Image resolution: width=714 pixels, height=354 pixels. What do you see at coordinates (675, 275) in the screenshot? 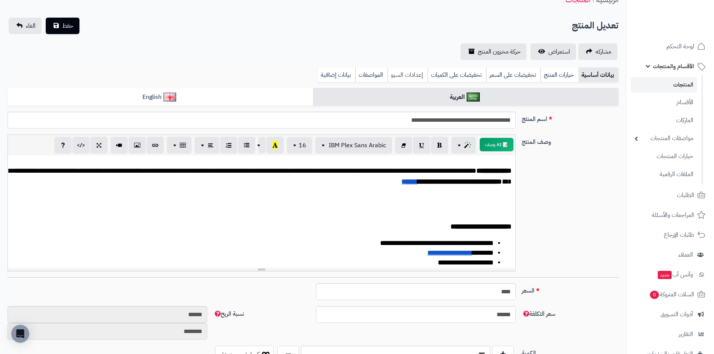
I see `span: وآتس آب` at bounding box center [675, 275].